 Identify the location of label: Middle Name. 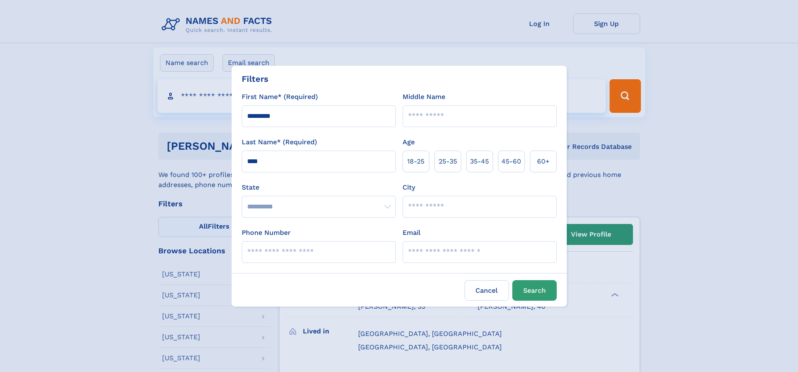
(424, 97).